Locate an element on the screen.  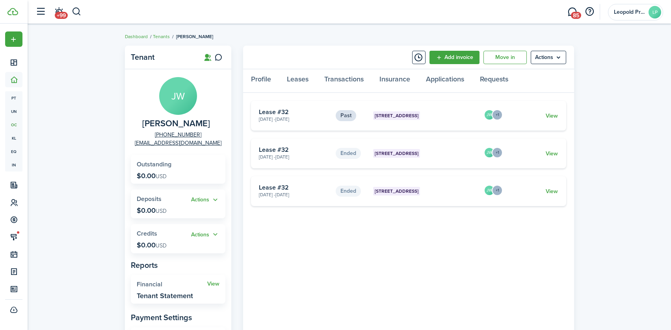
a: Profile is located at coordinates (261, 81).